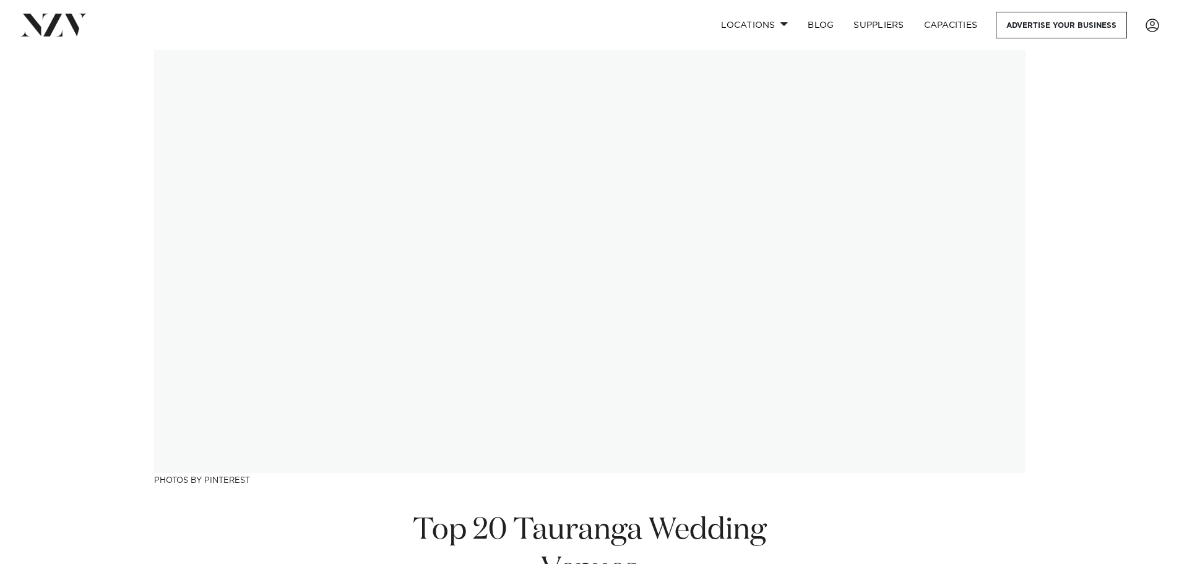 Image resolution: width=1179 pixels, height=564 pixels. I want to click on a: SUPPLIERS, so click(878, 25).